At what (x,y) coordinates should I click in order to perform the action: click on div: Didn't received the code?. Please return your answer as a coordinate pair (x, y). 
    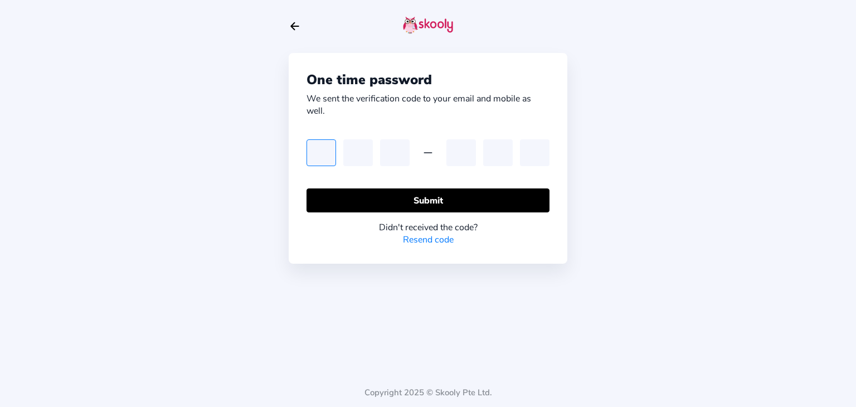
    Looking at the image, I should click on (428, 227).